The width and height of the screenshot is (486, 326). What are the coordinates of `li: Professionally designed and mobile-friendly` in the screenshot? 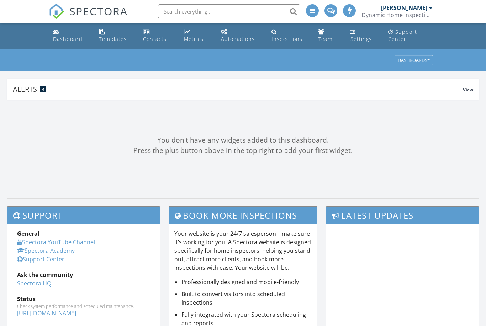 It's located at (246, 282).